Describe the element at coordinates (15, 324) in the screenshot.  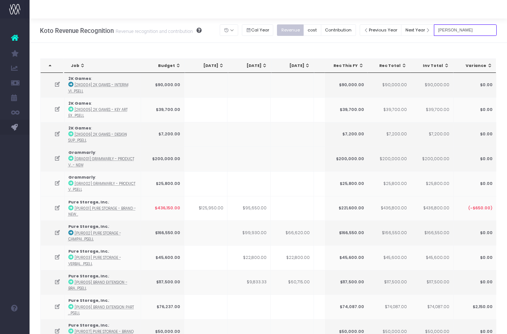
I see `img: images/default_profile_image.png` at that location.